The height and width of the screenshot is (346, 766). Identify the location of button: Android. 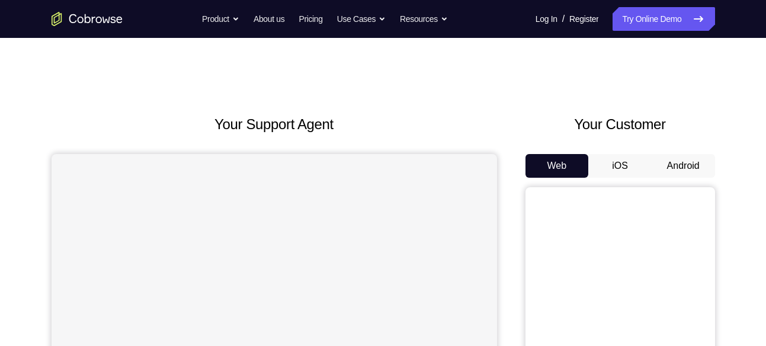
(683, 166).